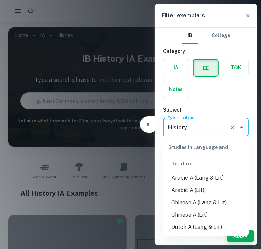  I want to click on li: Arabic A (Lang & Lit), so click(206, 178).